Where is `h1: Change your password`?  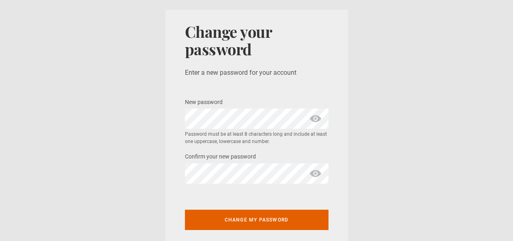 h1: Change your password is located at coordinates (257, 40).